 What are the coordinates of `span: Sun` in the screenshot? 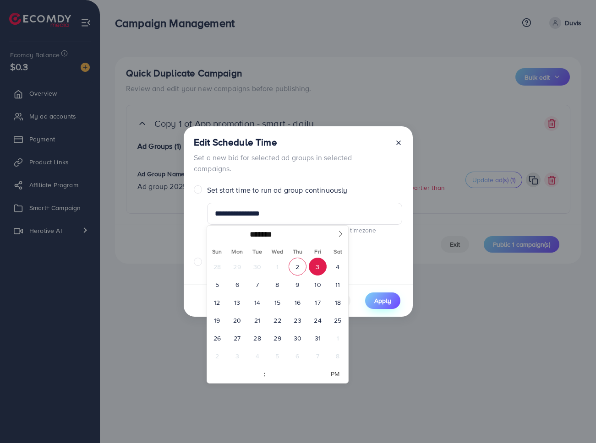 It's located at (217, 251).